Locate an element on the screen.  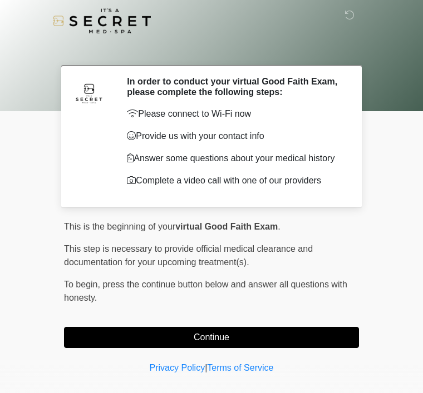
h2: In order to conduct your virtual Good Faith Exam, please complete the following steps: is located at coordinates (234, 87).